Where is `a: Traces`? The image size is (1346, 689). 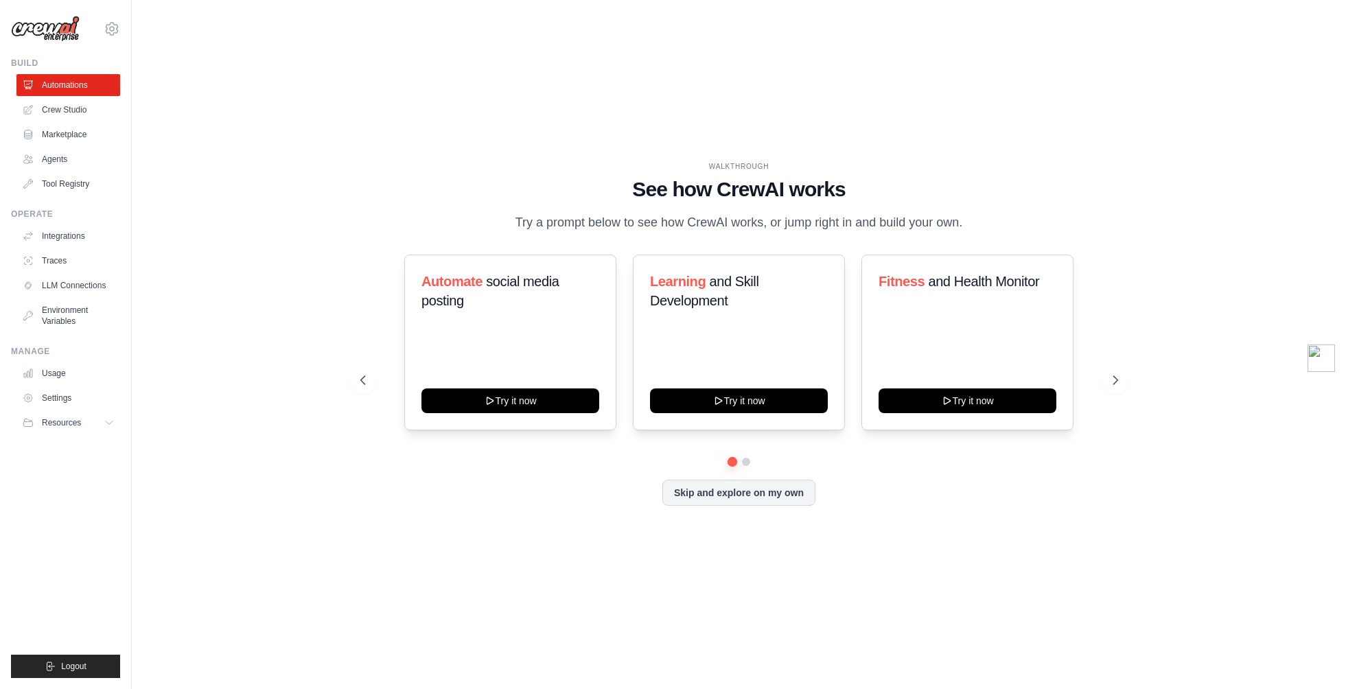
a: Traces is located at coordinates (68, 261).